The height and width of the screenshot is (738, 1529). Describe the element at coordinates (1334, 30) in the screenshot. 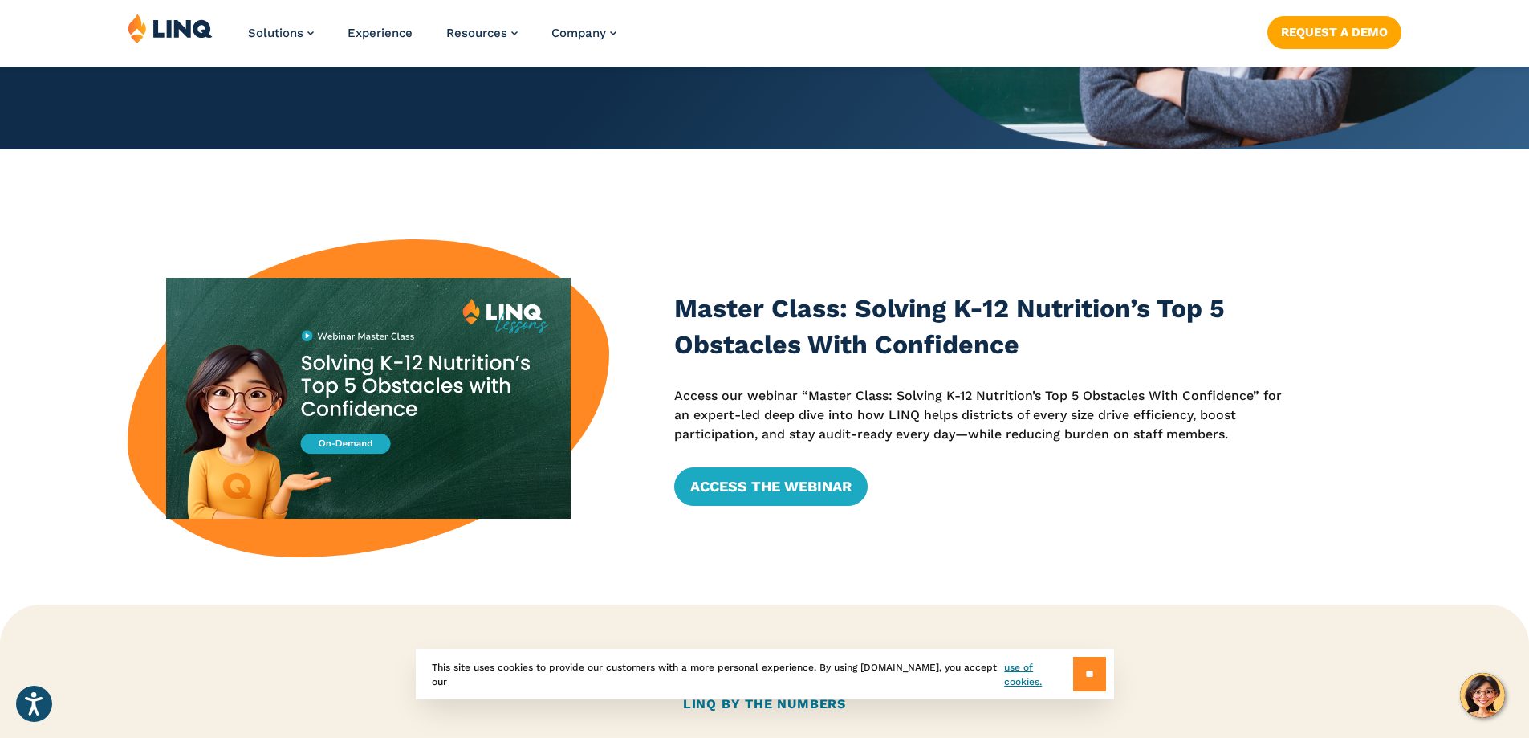

I see `nav: Button Navigation` at that location.